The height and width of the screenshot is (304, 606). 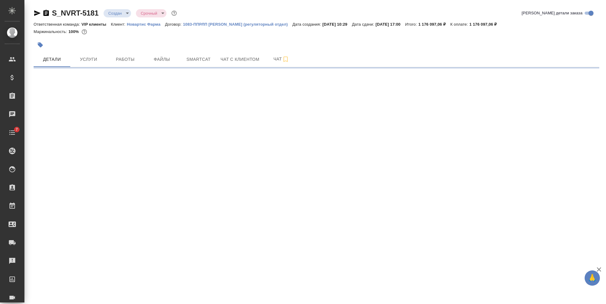 What do you see at coordinates (46, 13) in the screenshot?
I see `button: Скопировать ссылку` at bounding box center [46, 13].